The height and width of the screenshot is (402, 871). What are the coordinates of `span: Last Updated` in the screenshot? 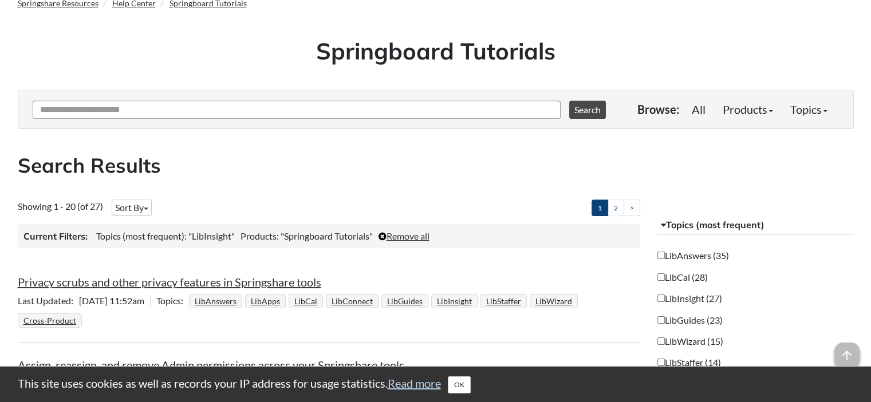 It's located at (48, 301).